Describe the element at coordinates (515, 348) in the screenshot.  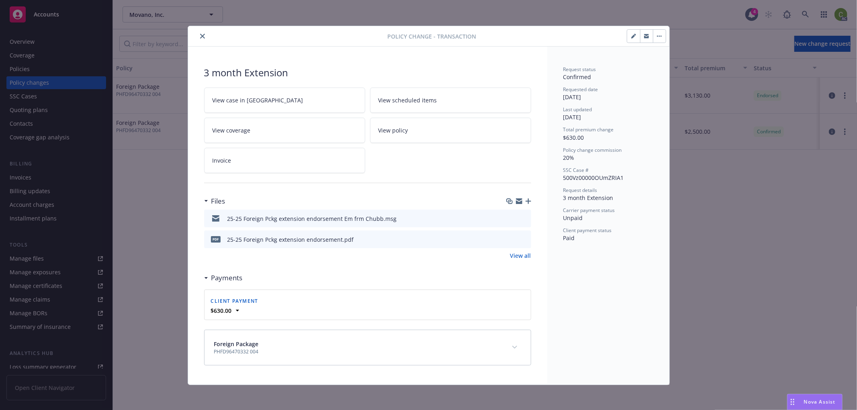
I see `button: expand content` at that location.